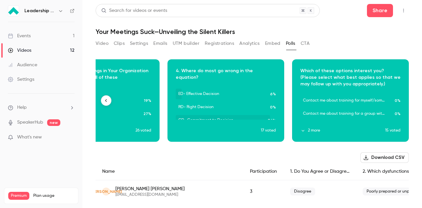 The image size is (422, 208). What do you see at coordinates (40, 11) in the screenshot?
I see `h6: Leadership Strategies - 2025 Webinars` at bounding box center [40, 11].